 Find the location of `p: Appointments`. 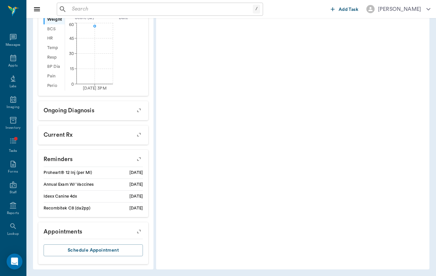

p: Appointments is located at coordinates (93, 231).